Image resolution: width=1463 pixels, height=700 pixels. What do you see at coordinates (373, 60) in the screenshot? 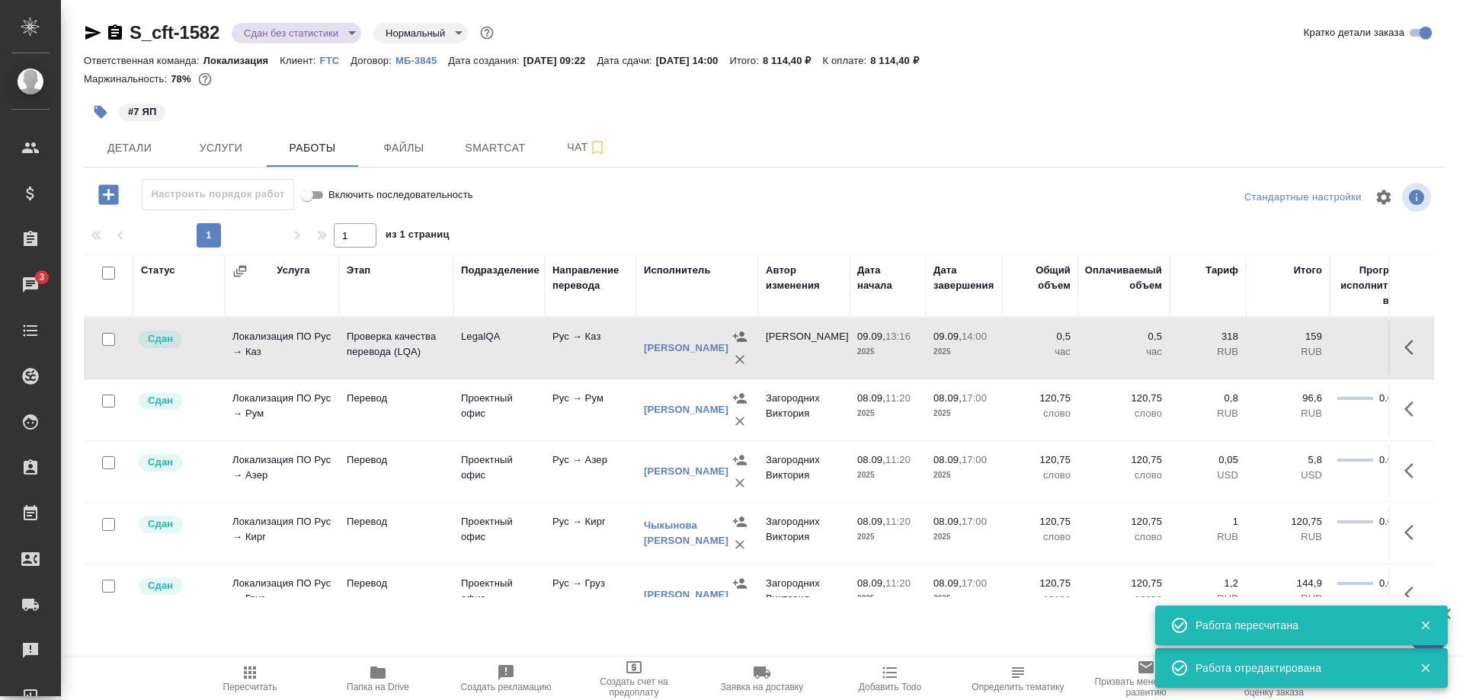
I see `p: Договор:` at bounding box center [373, 60].